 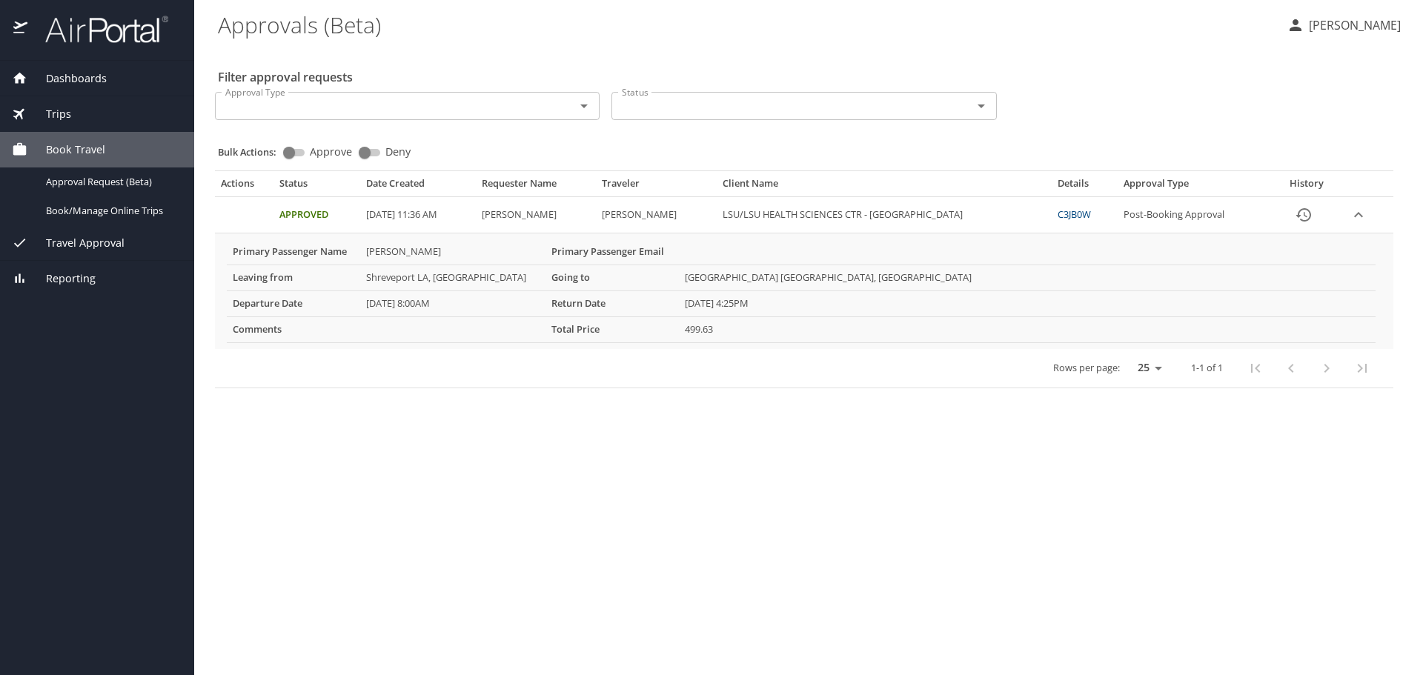 I want to click on h1: Approvals (Beta), so click(x=747, y=24).